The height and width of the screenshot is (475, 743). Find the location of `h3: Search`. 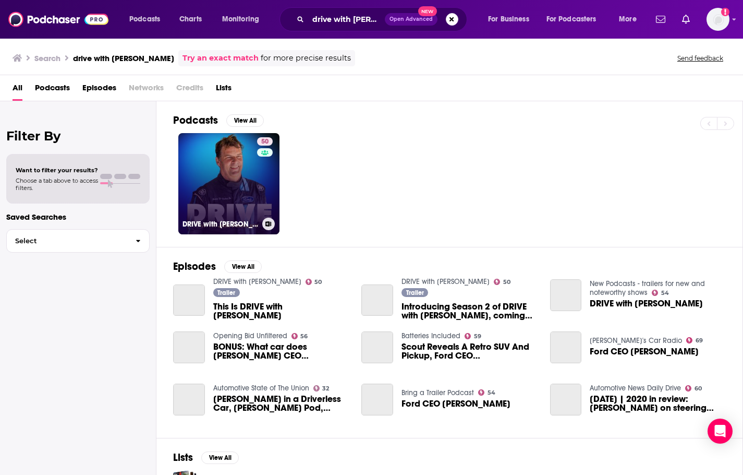

h3: Search is located at coordinates (47, 58).